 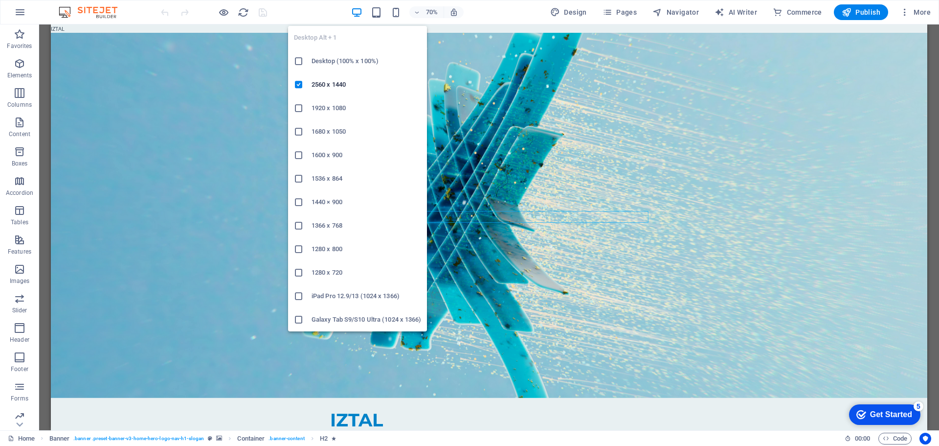 I want to click on span: AI Writer, so click(x=736, y=12).